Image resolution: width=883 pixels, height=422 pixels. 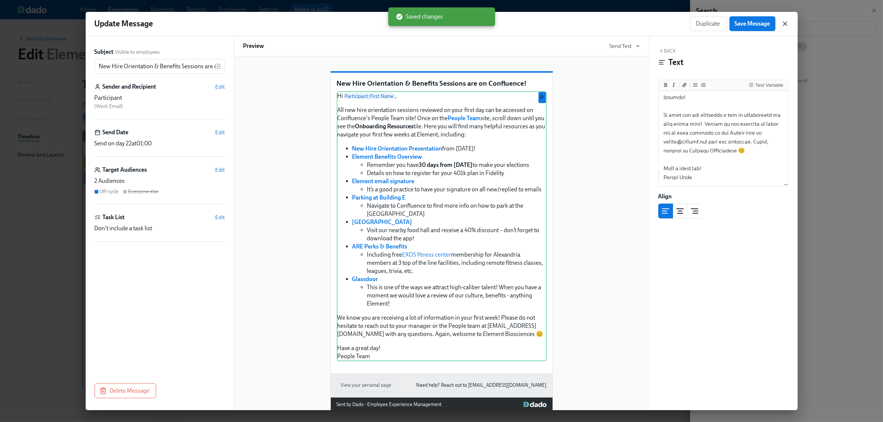 I want to click on button: Add bold text, so click(x=666, y=85).